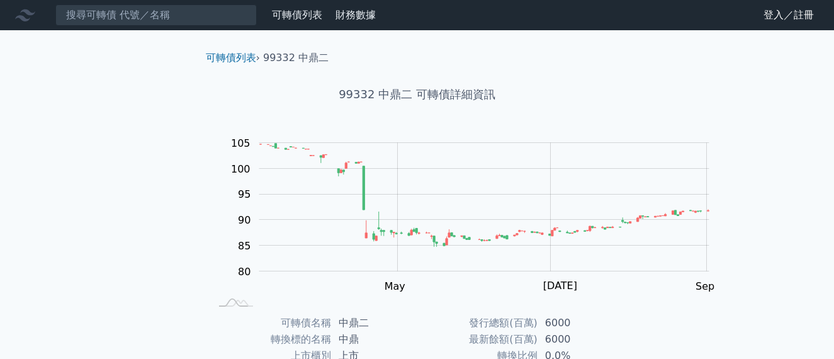 This screenshot has width=834, height=359. What do you see at coordinates (271, 323) in the screenshot?
I see `td: 可轉債名稱` at bounding box center [271, 323].